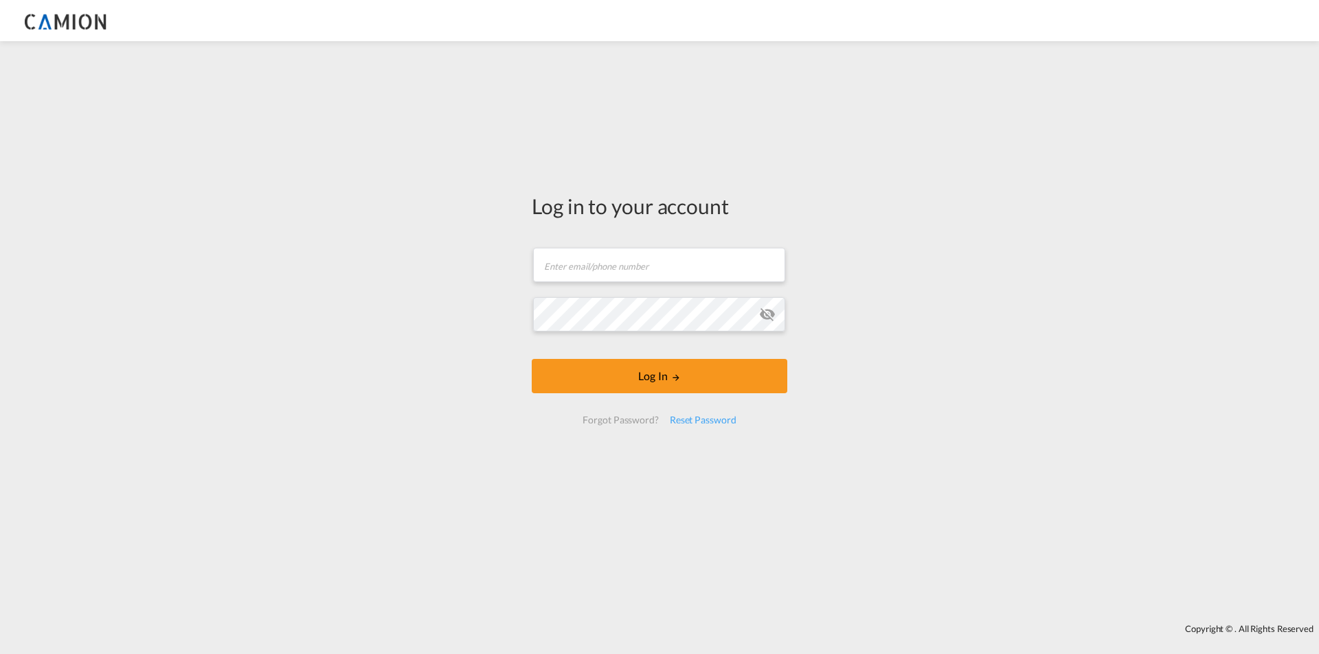  What do you see at coordinates (767, 315) in the screenshot?
I see `md-icon: icon-eye-off` at bounding box center [767, 315].